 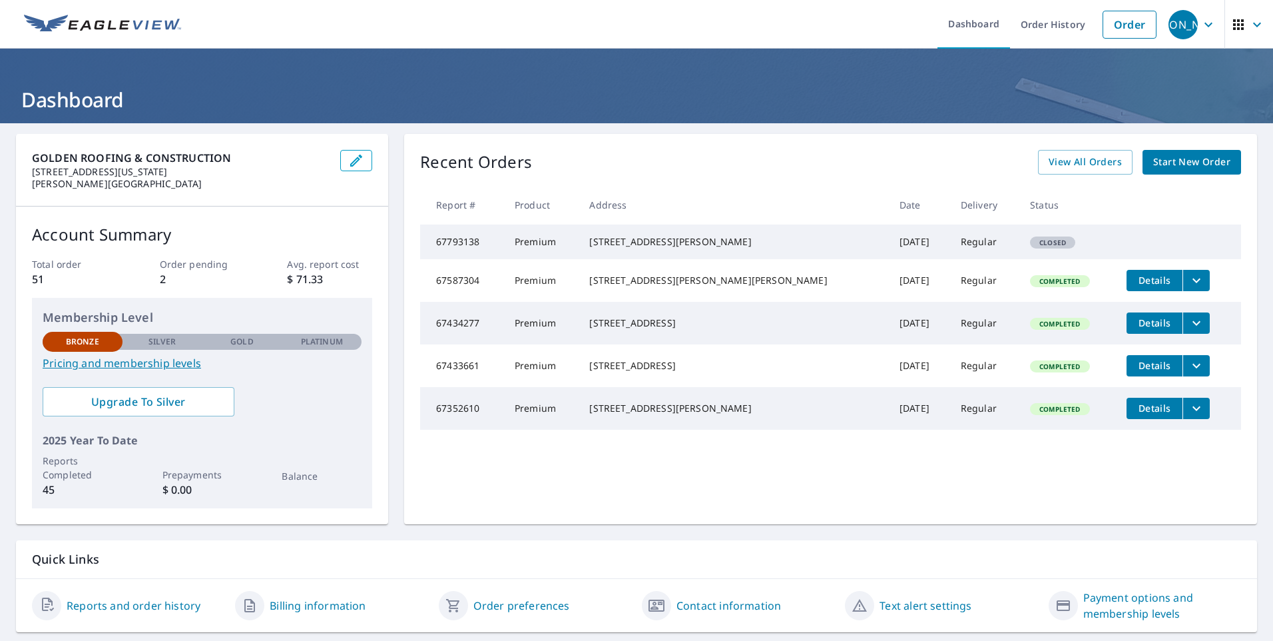 What do you see at coordinates (133, 605) in the screenshot?
I see `a: Reports and order history` at bounding box center [133, 605].